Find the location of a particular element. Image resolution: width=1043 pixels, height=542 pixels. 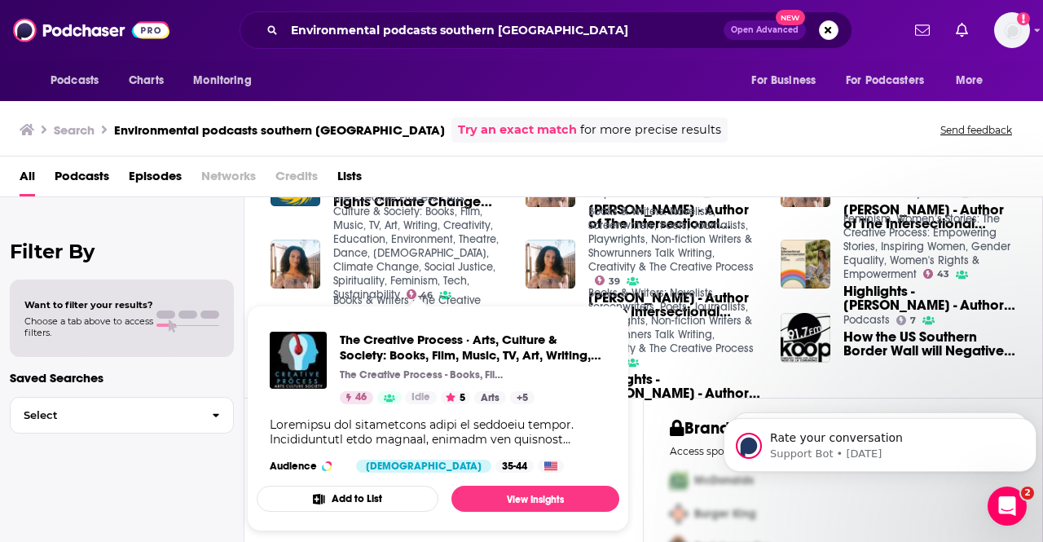

div: Search podcasts, credits, & more... is located at coordinates (546, 30).